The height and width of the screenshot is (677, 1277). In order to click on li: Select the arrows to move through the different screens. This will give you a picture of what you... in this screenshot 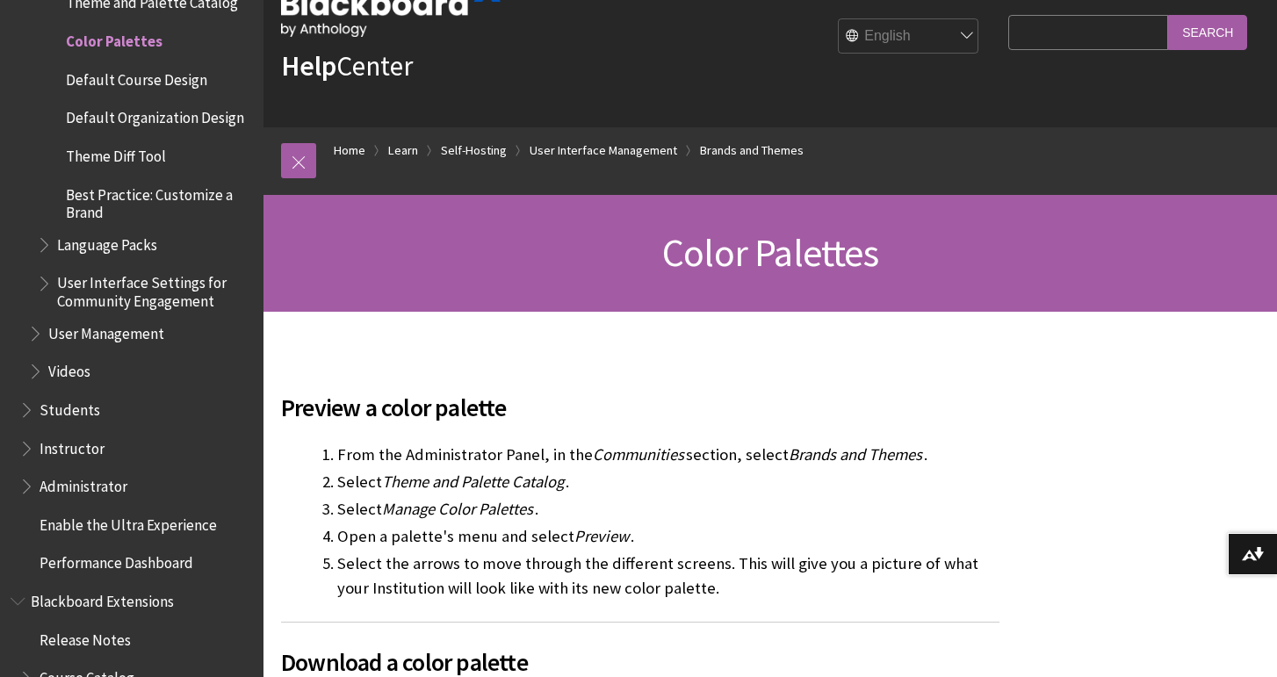, I will do `click(669, 576)`.